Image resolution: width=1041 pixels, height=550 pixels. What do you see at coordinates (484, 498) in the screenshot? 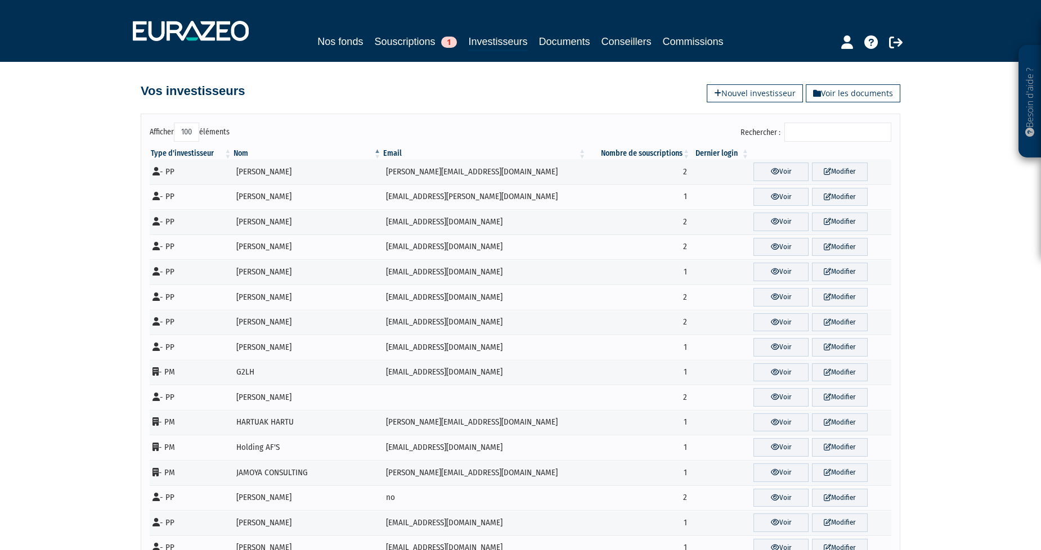
I see `td: no` at bounding box center [484, 498].